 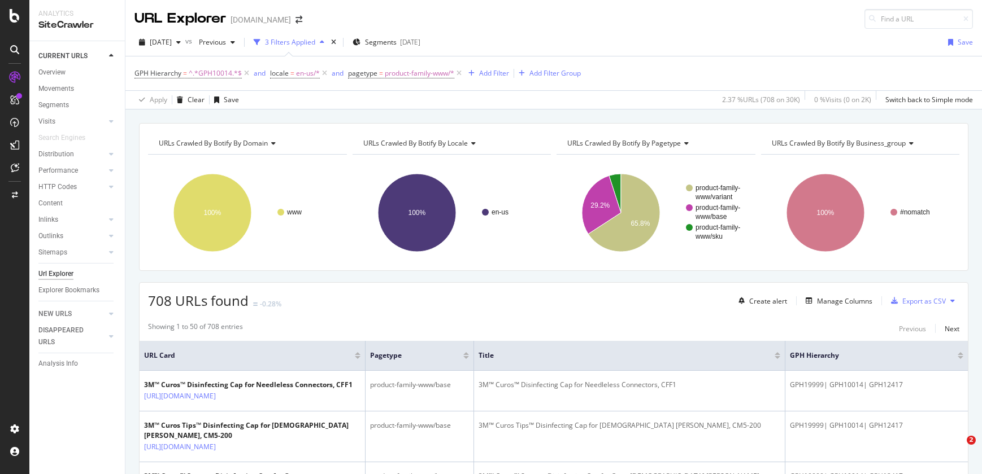 What do you see at coordinates (844, 301) in the screenshot?
I see `div: Manage Columns` at bounding box center [844, 301].